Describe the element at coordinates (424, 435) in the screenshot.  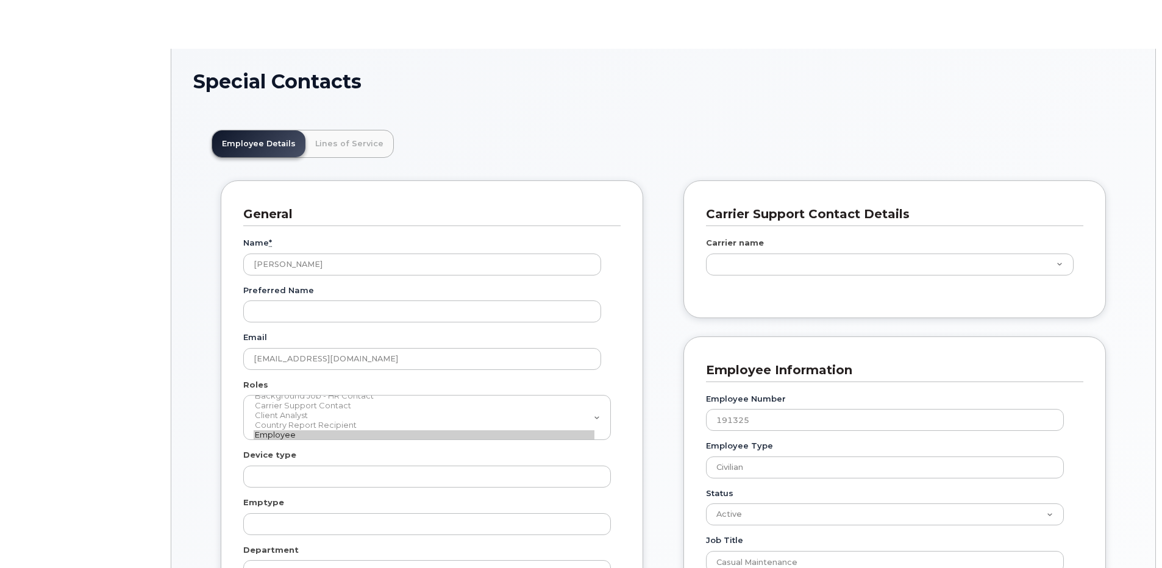
I see `option: Employee` at that location.